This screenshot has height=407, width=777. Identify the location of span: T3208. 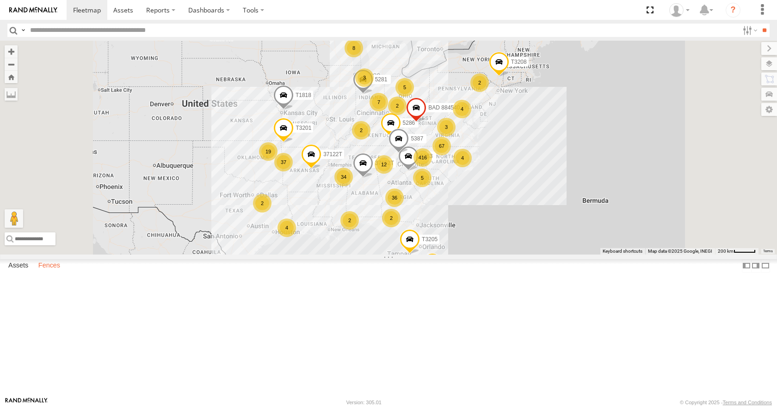
(519, 62).